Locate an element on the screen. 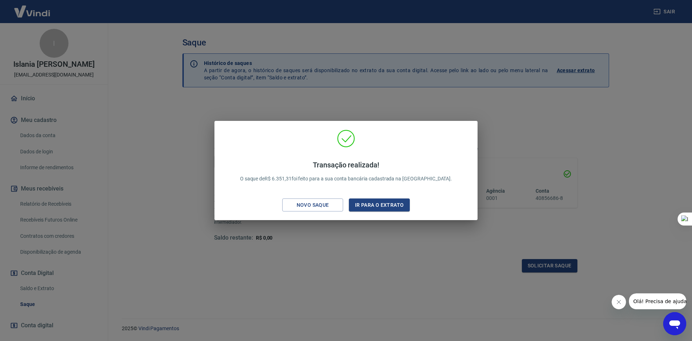  div: Novo saque is located at coordinates (313, 205).